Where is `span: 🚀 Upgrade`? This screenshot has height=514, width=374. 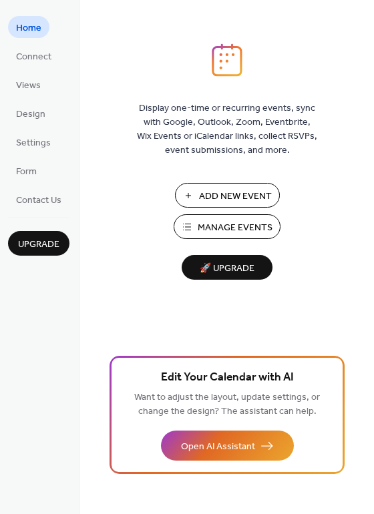 span: 🚀 Upgrade is located at coordinates (227, 268).